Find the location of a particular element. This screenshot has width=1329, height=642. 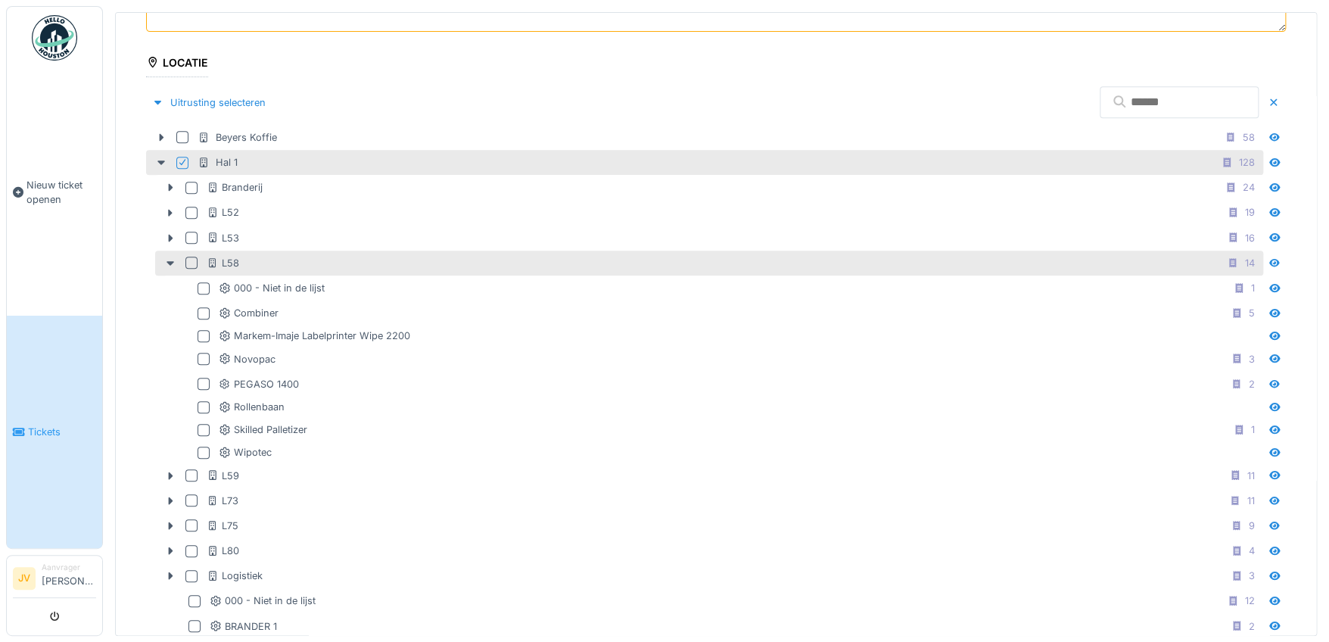

div: L53 is located at coordinates (223, 238).